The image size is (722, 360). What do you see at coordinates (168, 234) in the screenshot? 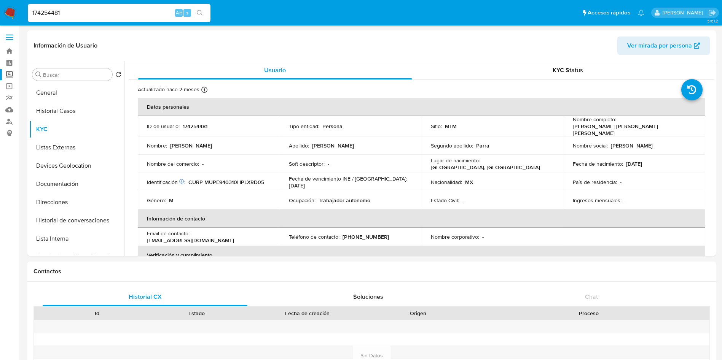
I see `p: Email de contacto :` at bounding box center [168, 234].